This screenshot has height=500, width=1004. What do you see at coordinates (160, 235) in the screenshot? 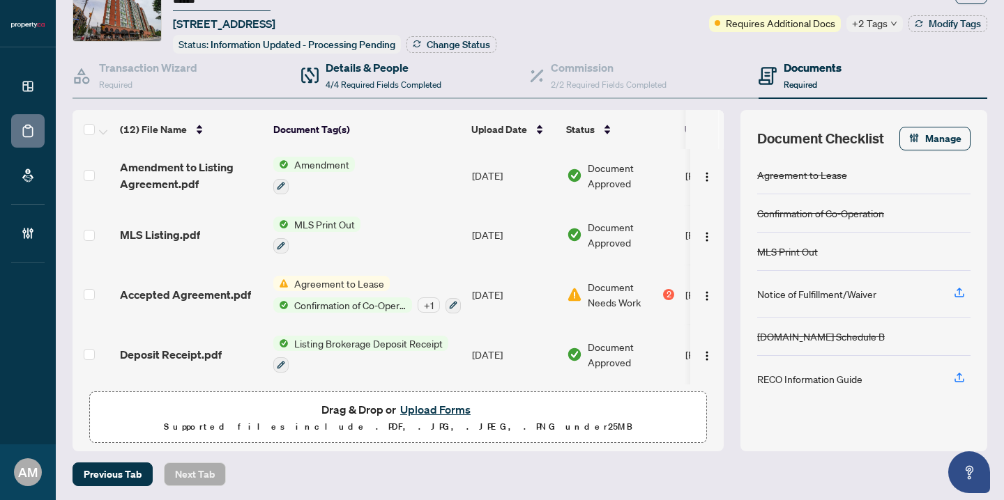
I see `span: MLS Listing.pdf` at bounding box center [160, 235].